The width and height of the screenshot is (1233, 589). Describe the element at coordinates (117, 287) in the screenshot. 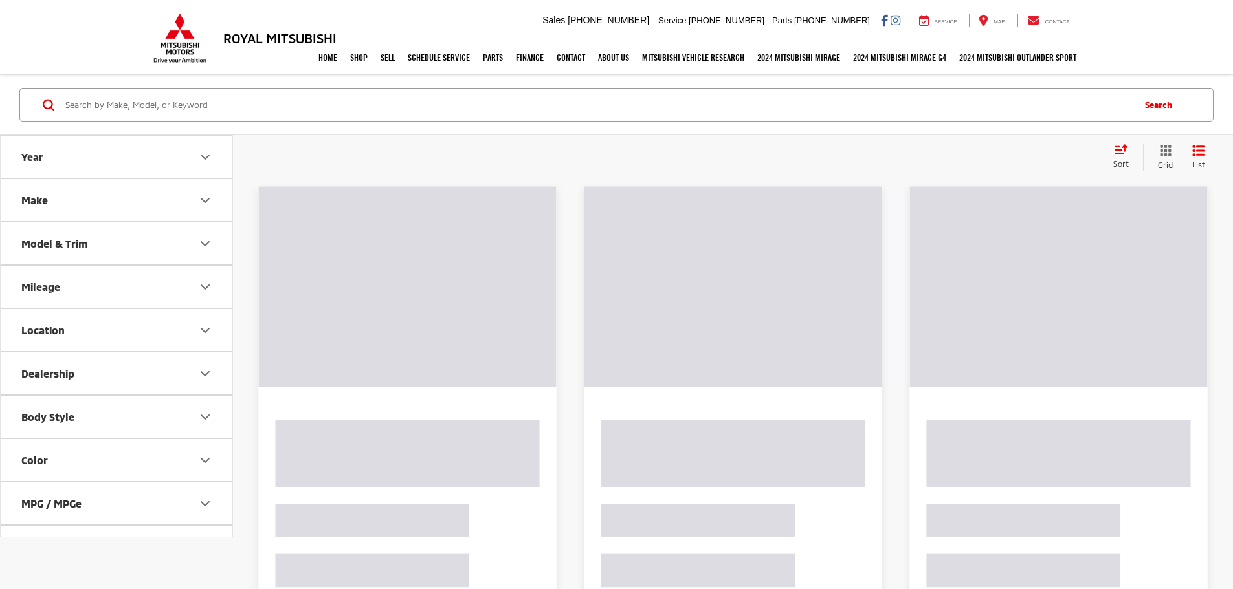

I see `button: MileageMileage` at that location.